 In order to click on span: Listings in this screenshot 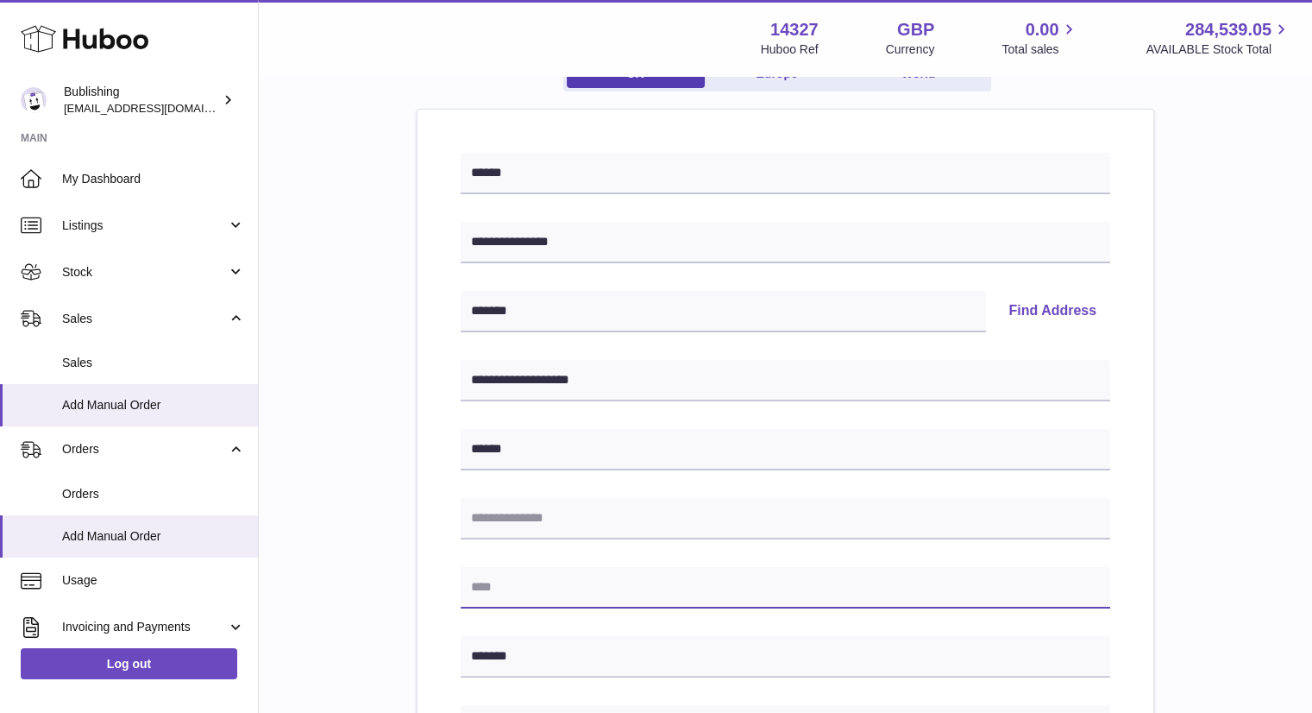, I will do `click(144, 225)`.